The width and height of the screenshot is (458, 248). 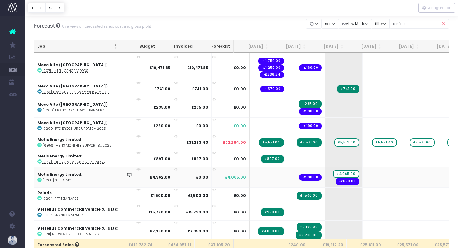 What do you see at coordinates (272, 213) in the screenshot?
I see `span: Streamtime Invoice: 5170 – [7057] Brand Campaign - Website Updates` at bounding box center [272, 213].